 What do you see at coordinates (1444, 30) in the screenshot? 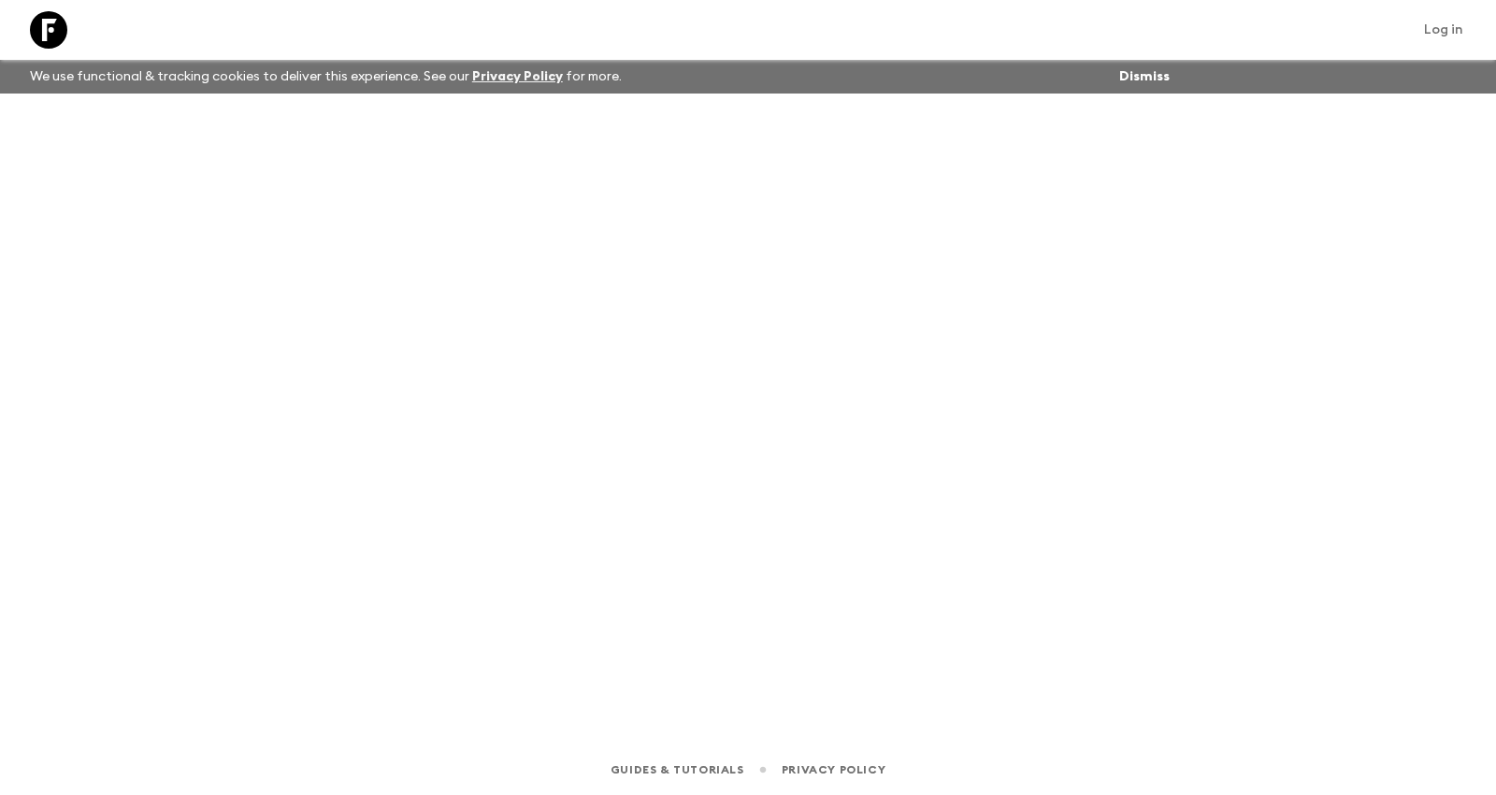
I see `a: Log in` at bounding box center [1444, 30].